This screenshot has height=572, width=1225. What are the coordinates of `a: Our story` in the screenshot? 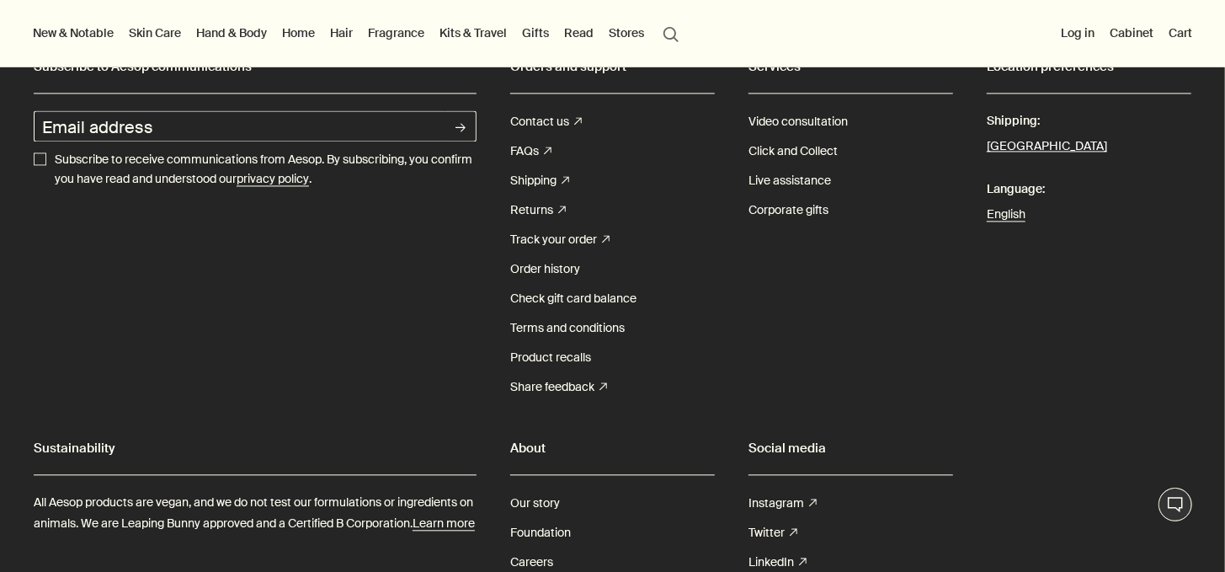 It's located at (535, 503).